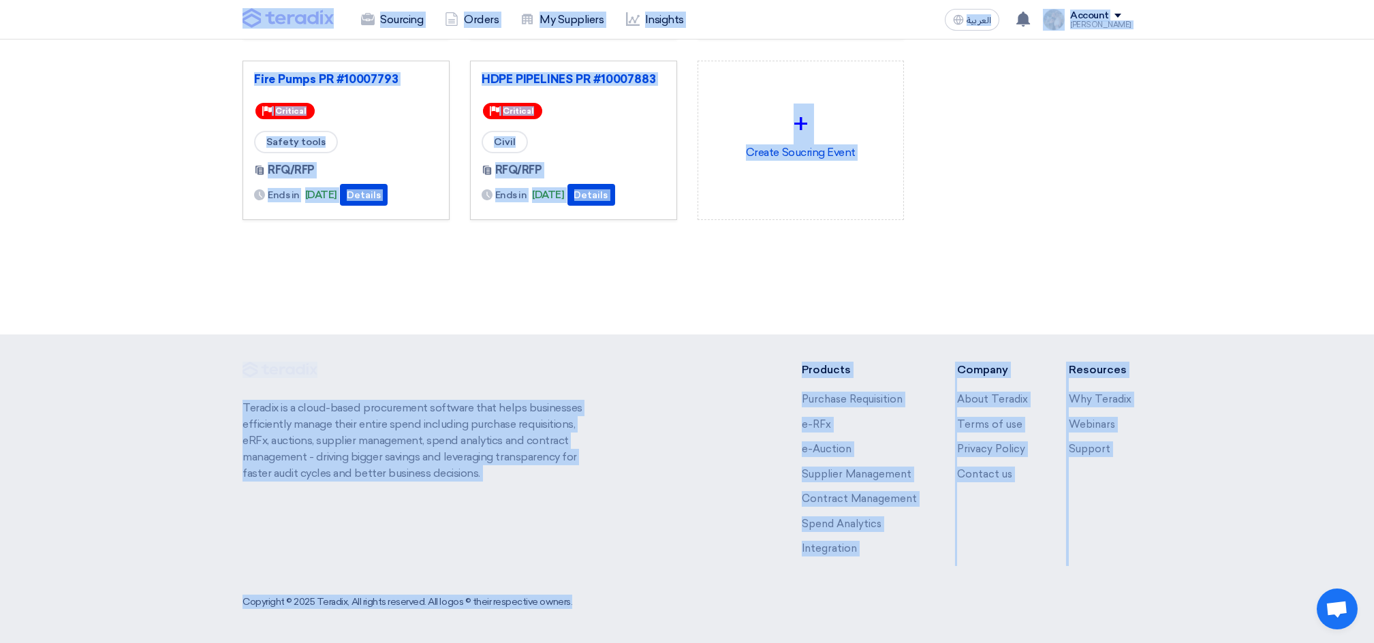  What do you see at coordinates (505, 142) in the screenshot?
I see `span: Civil` at bounding box center [505, 142].